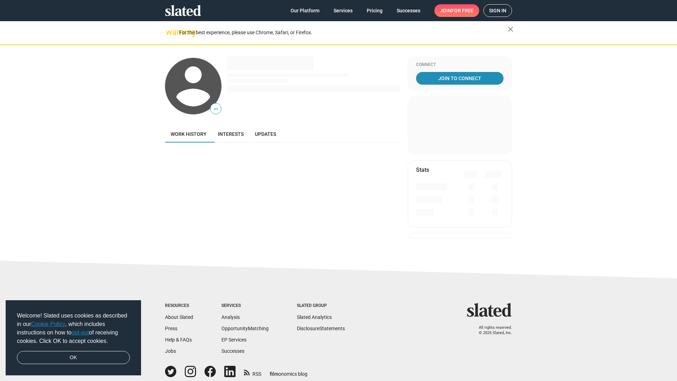 The width and height of the screenshot is (677, 381). What do you see at coordinates (48, 324) in the screenshot?
I see `a: Cookie Policy` at bounding box center [48, 324].